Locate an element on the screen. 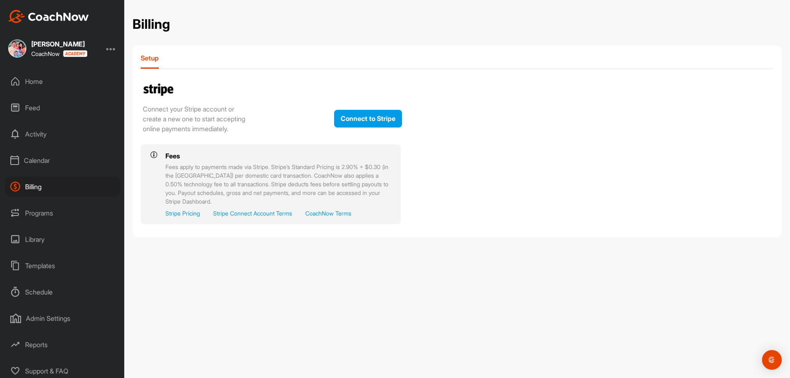 The width and height of the screenshot is (790, 378). h3: Fees is located at coordinates (280, 156).